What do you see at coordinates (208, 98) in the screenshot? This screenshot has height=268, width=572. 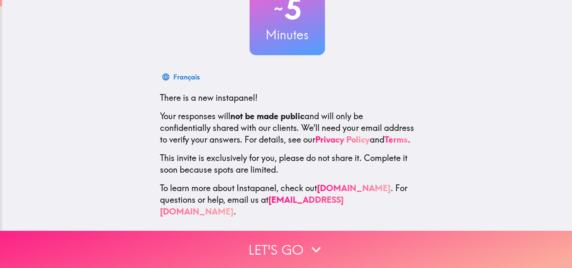 I see `span: There is a new instapanel!` at bounding box center [208, 98].